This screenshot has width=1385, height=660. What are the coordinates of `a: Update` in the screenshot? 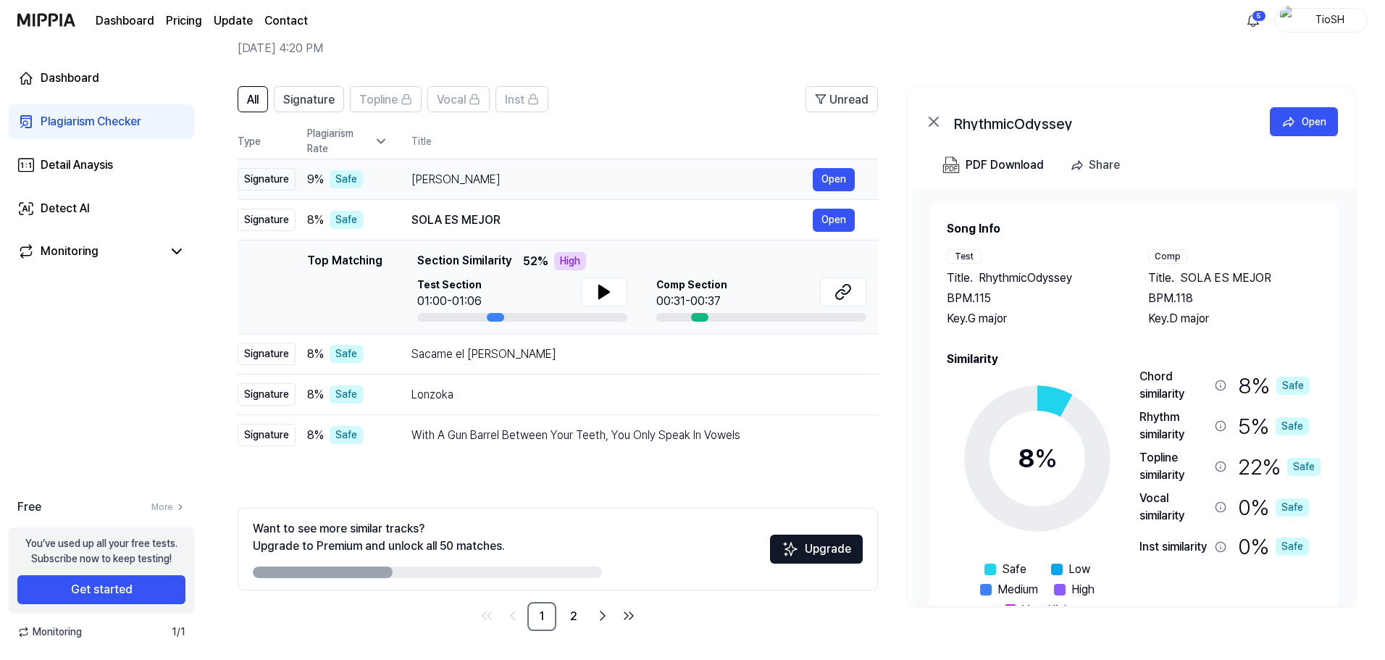 It's located at (233, 21).